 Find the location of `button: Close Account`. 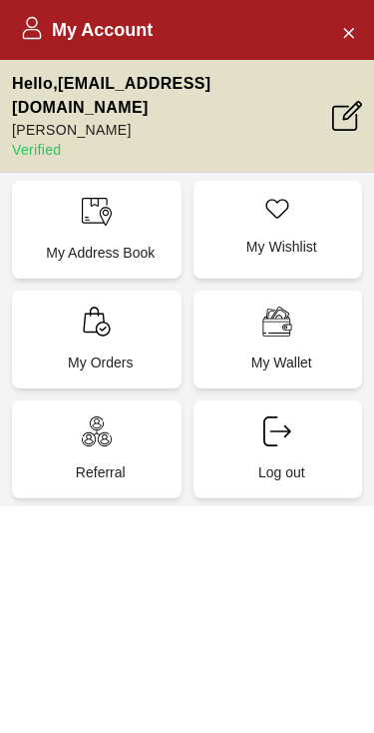

button: Close Account is located at coordinates (348, 32).